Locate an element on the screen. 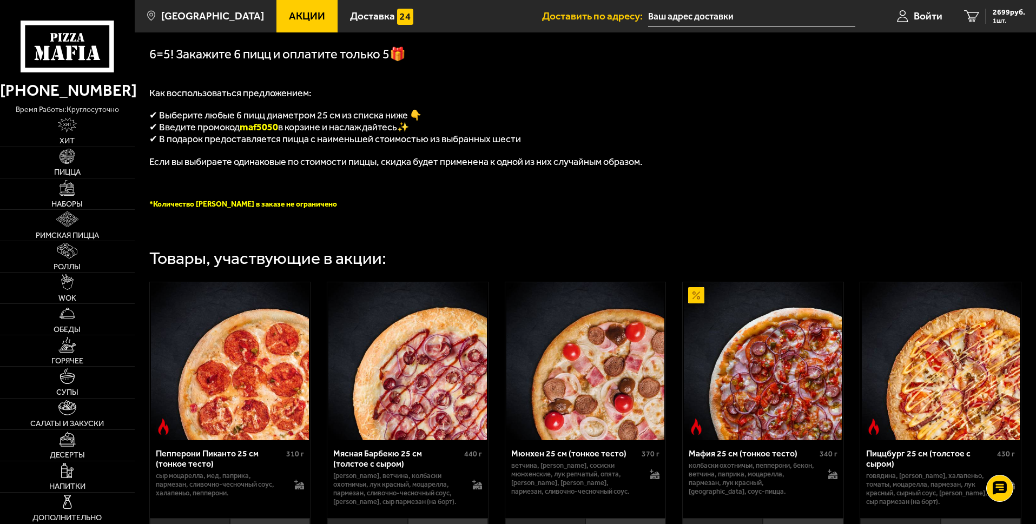 Image resolution: width=1036 pixels, height=524 pixels. span: Супы is located at coordinates (67, 392).